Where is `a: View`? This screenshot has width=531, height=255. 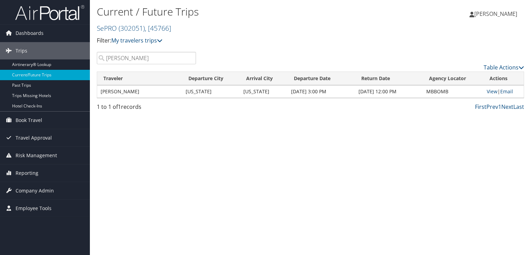 a: View is located at coordinates (492, 91).